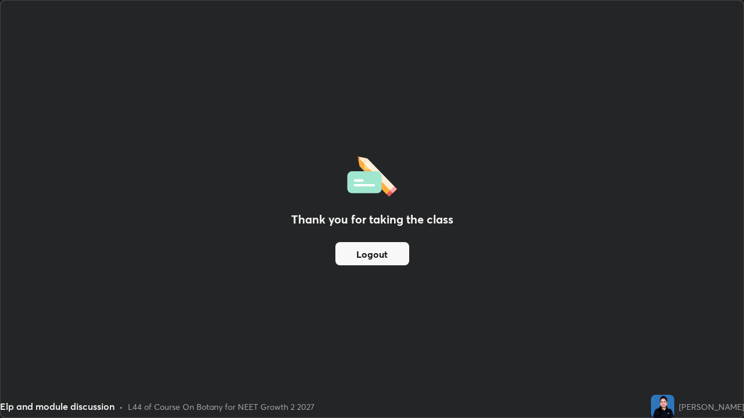  What do you see at coordinates (372, 175) in the screenshot?
I see `img: offlineFeedback.1438e8b3.svg` at bounding box center [372, 175].